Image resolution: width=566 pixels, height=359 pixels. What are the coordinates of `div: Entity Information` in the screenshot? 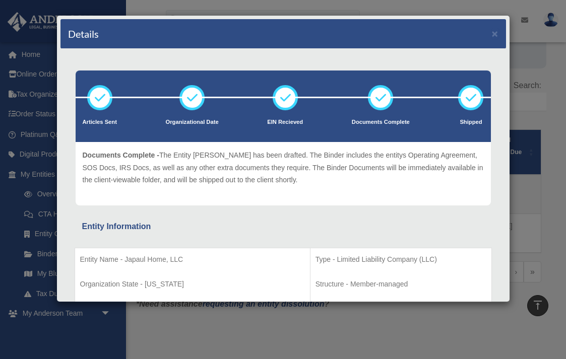 It's located at (283, 227).